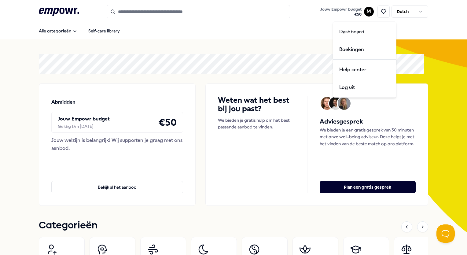  I want to click on div: Log uit, so click(365, 87).